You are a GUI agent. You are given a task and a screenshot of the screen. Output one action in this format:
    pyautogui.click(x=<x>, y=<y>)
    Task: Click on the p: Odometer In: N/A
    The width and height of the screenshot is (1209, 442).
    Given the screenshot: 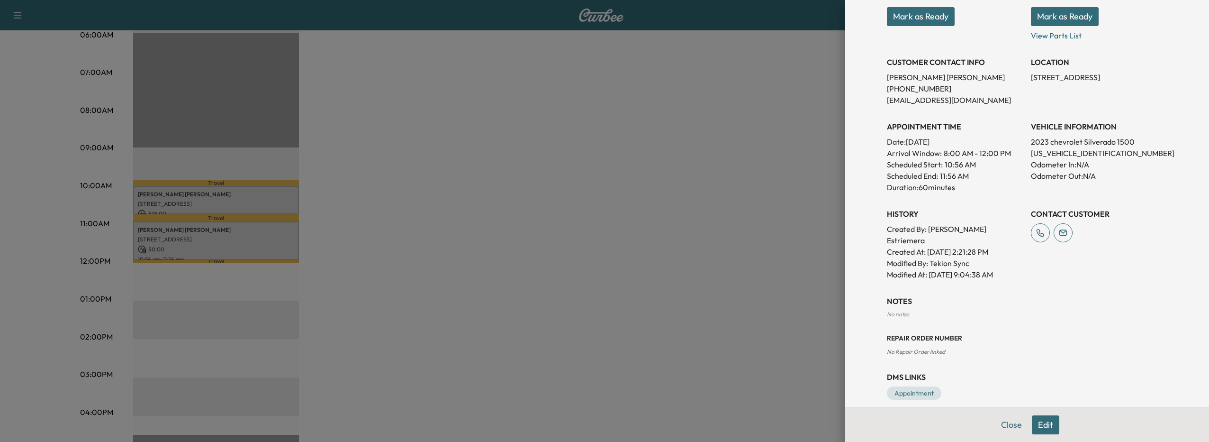 What is the action you would take?
    pyautogui.click(x=1100, y=164)
    